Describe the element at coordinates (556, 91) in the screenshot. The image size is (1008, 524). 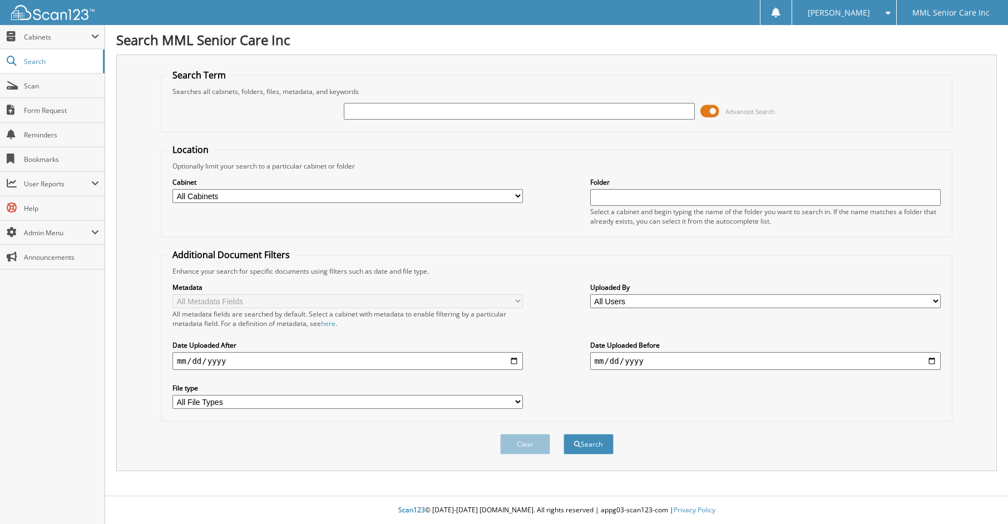
I see `div: Searches all cabinets, folders, files, metadata, and keywords` at that location.